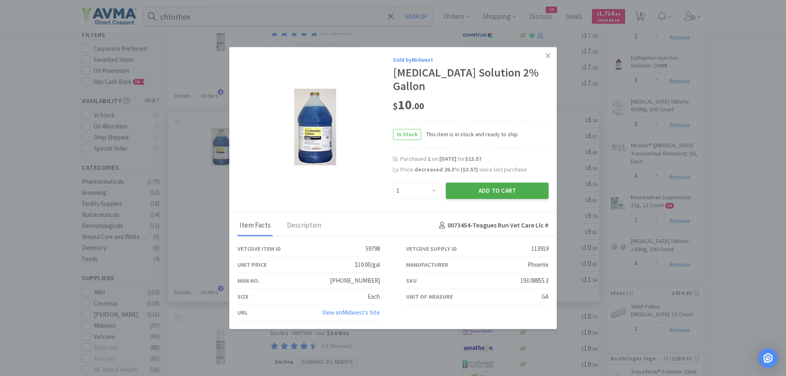  What do you see at coordinates (471, 60) in the screenshot?
I see `div: Sold by Midwest` at bounding box center [471, 60].